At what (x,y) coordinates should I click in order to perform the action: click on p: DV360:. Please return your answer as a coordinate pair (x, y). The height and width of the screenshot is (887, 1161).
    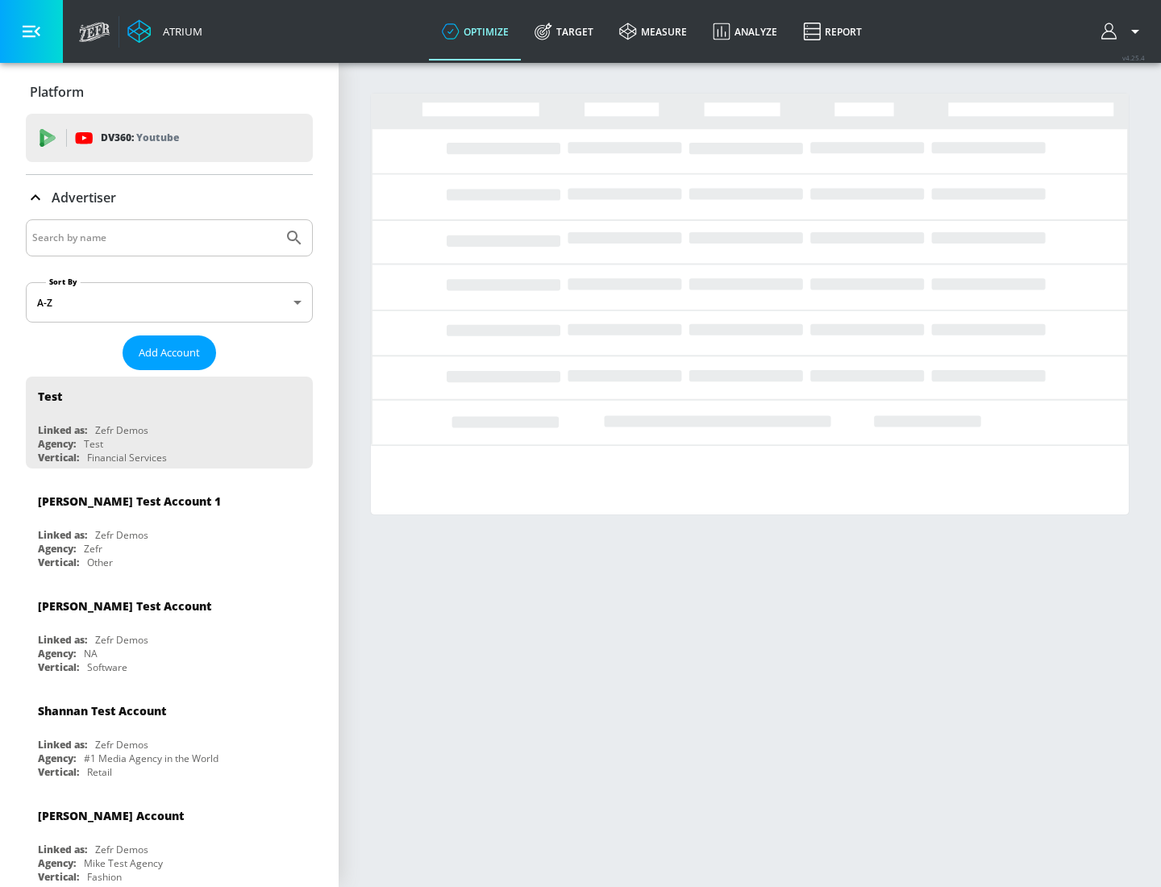
    Looking at the image, I should click on (140, 138).